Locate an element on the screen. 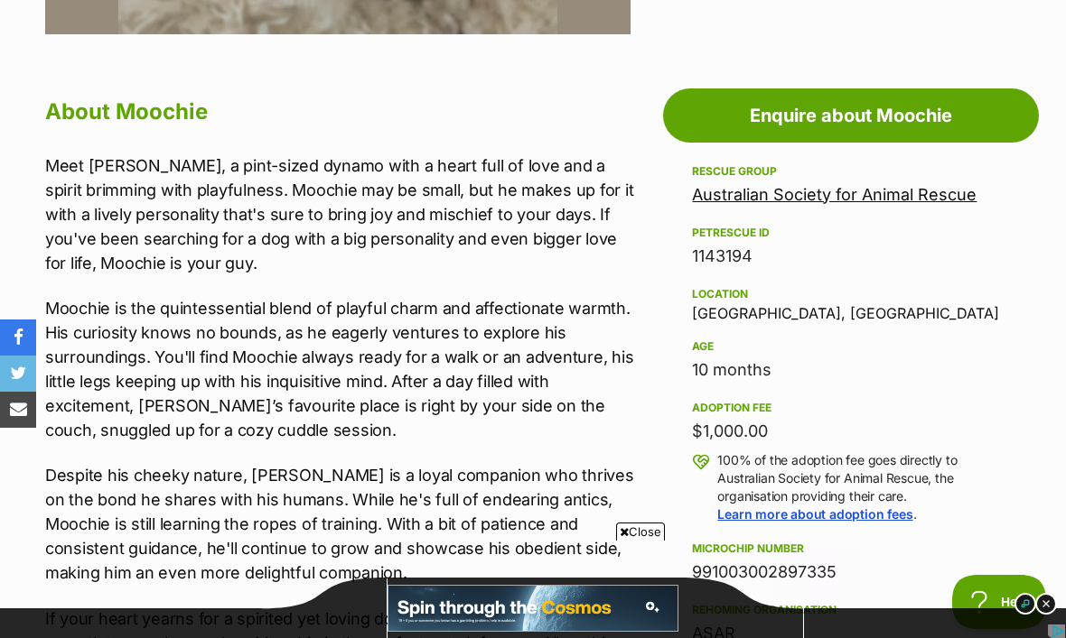 The width and height of the screenshot is (1066, 638). div: PetRescue ID is located at coordinates (851, 233).